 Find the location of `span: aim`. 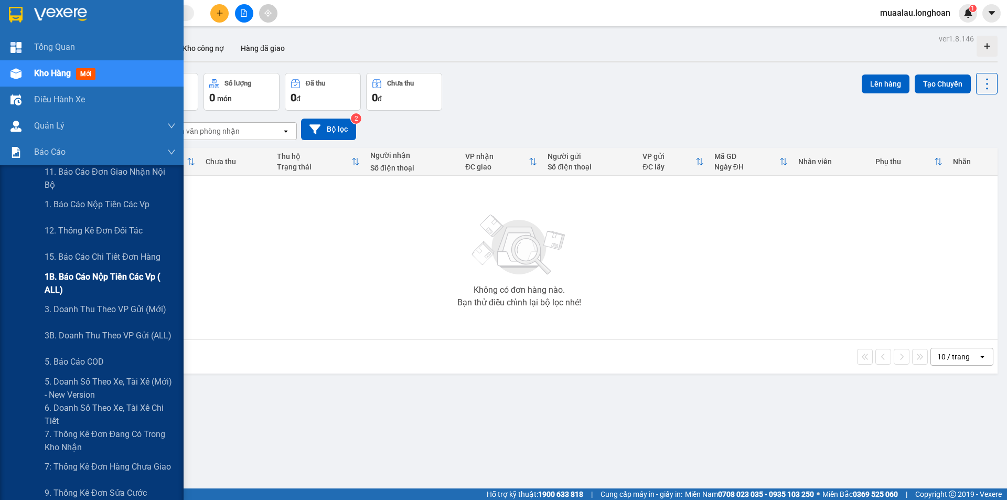

span: aim is located at coordinates (268, 13).